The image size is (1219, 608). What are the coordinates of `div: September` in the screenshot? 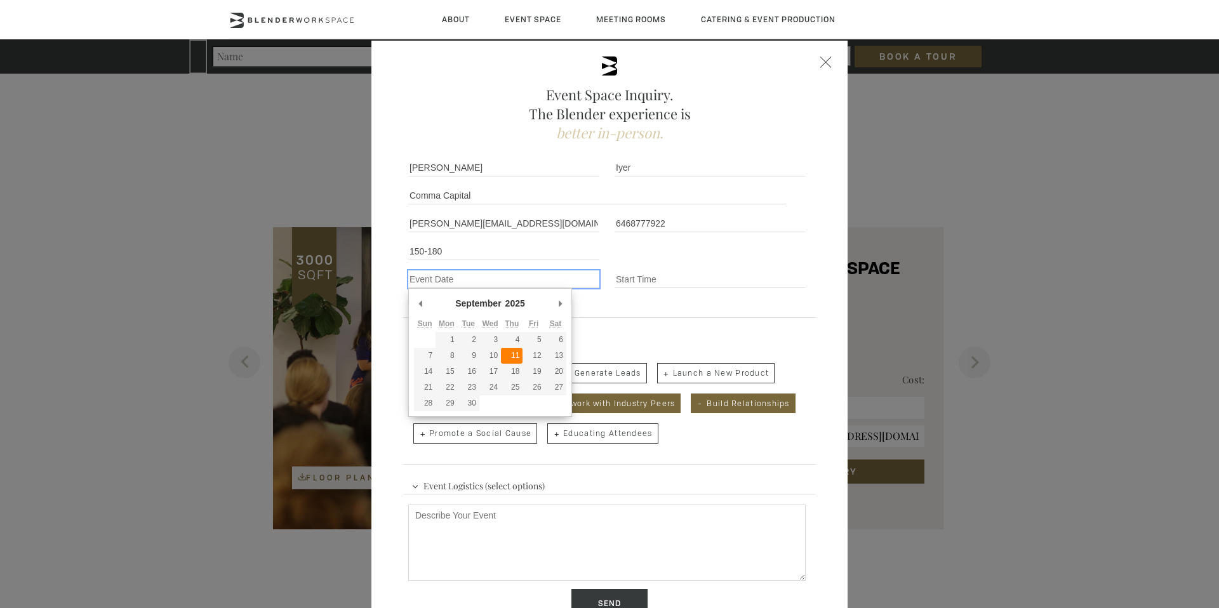 It's located at (478, 304).